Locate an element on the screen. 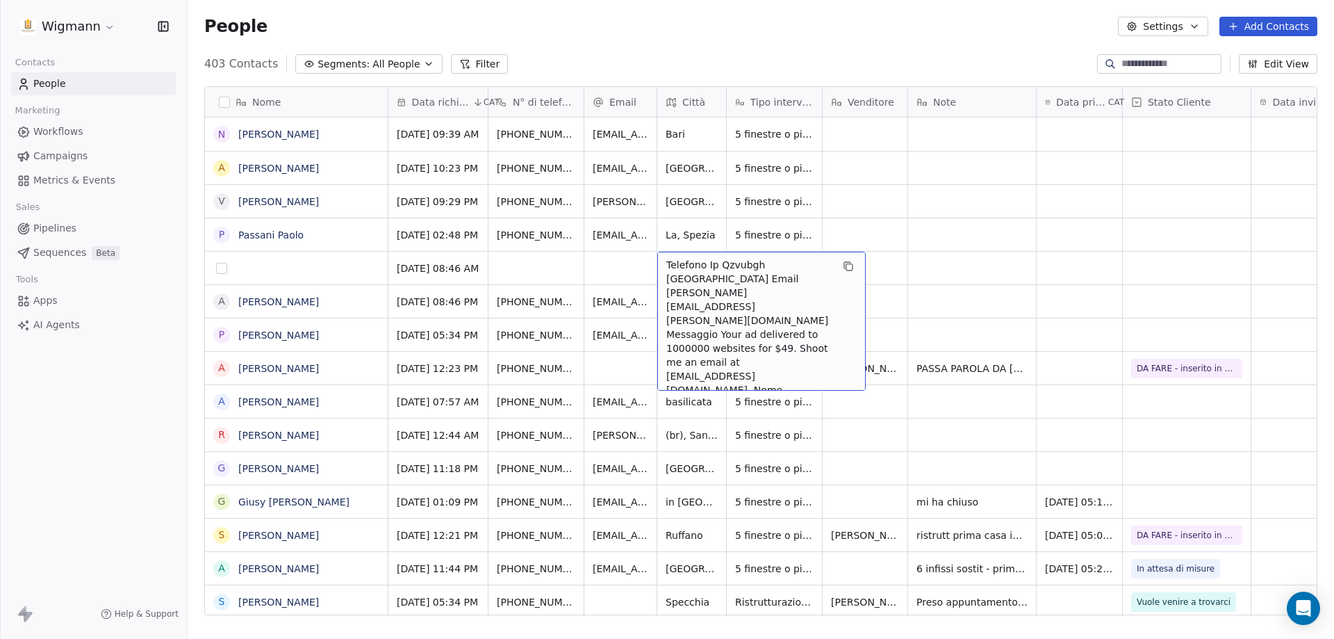 This screenshot has width=1334, height=639. a: SequencesBeta is located at coordinates (93, 252).